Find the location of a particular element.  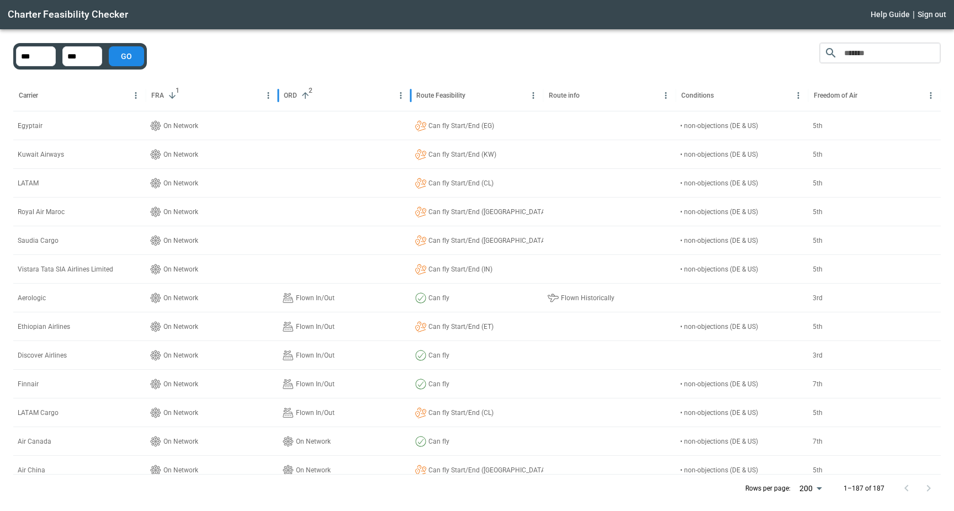

p: 3rd is located at coordinates (817, 355).